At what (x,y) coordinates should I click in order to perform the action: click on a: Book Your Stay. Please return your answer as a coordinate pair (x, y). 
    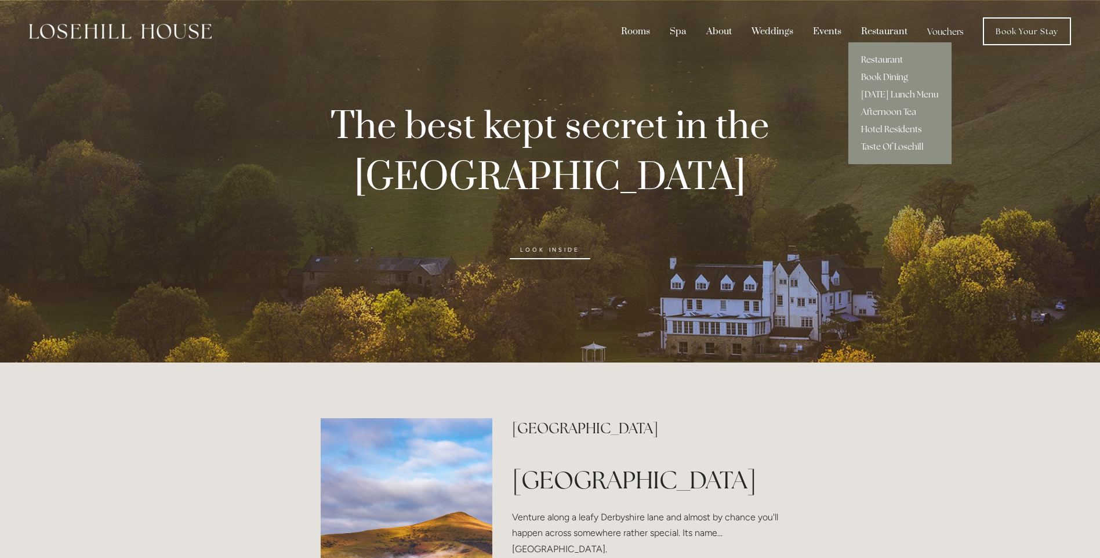
    Looking at the image, I should click on (1027, 31).